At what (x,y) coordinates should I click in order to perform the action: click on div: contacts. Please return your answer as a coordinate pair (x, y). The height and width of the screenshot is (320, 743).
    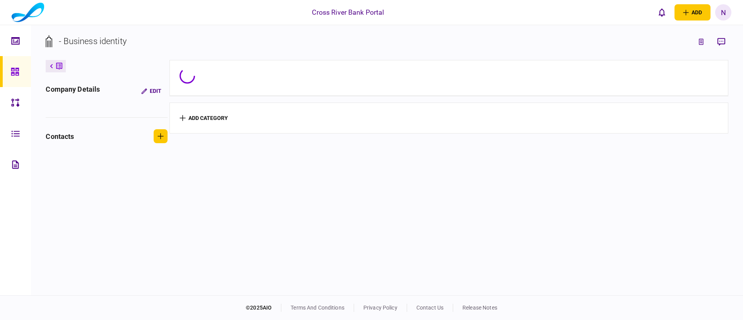
    Looking at the image, I should click on (60, 136).